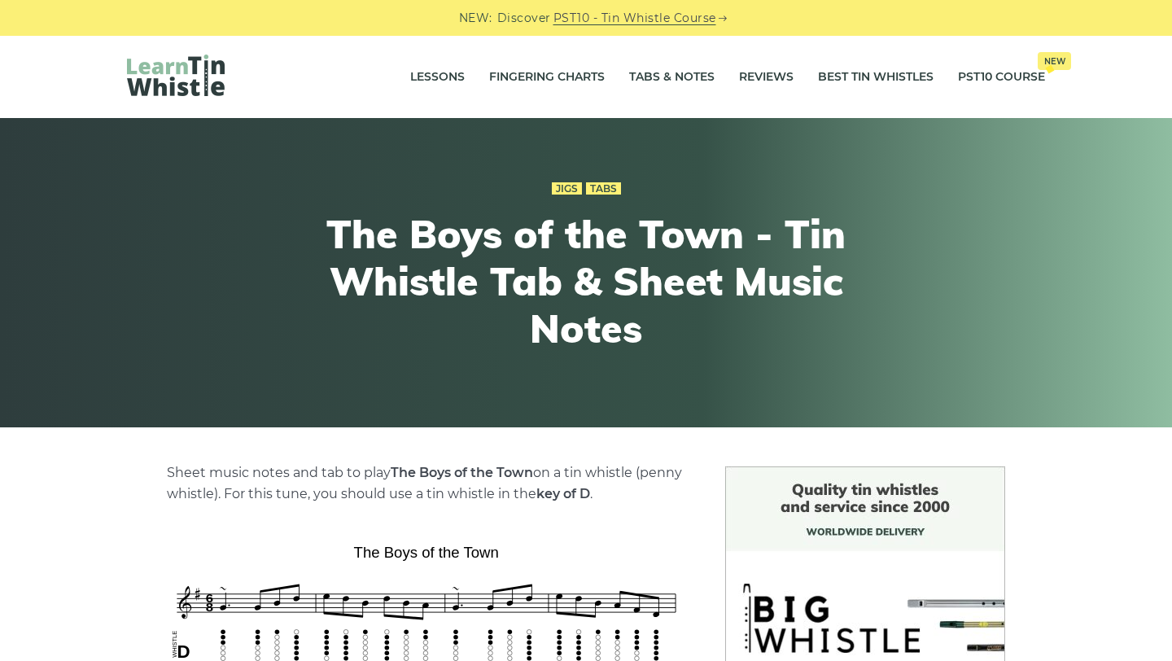 Image resolution: width=1172 pixels, height=661 pixels. What do you see at coordinates (437, 77) in the screenshot?
I see `a: Lessons` at bounding box center [437, 77].